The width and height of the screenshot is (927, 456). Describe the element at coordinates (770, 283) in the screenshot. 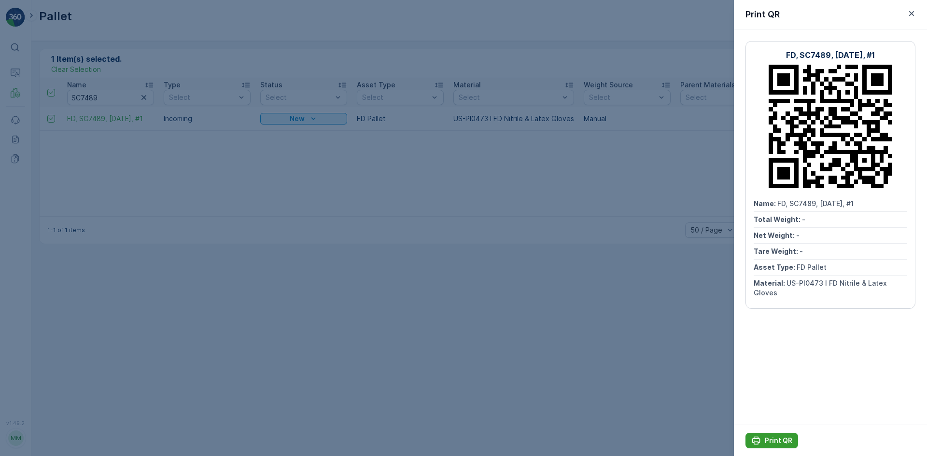

I see `span: Material :` at that location.